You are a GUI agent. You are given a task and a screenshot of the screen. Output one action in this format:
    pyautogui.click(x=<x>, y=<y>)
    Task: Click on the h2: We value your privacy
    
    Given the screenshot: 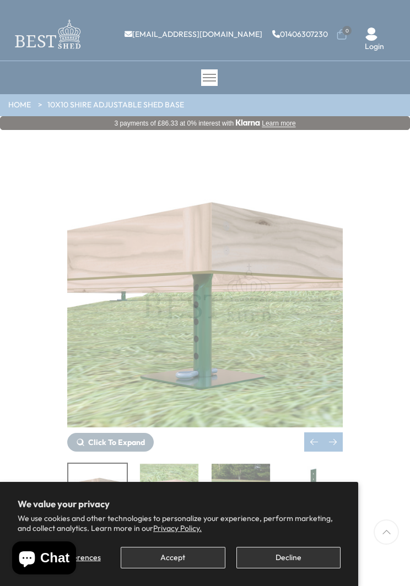 What is the action you would take?
    pyautogui.click(x=179, y=504)
    